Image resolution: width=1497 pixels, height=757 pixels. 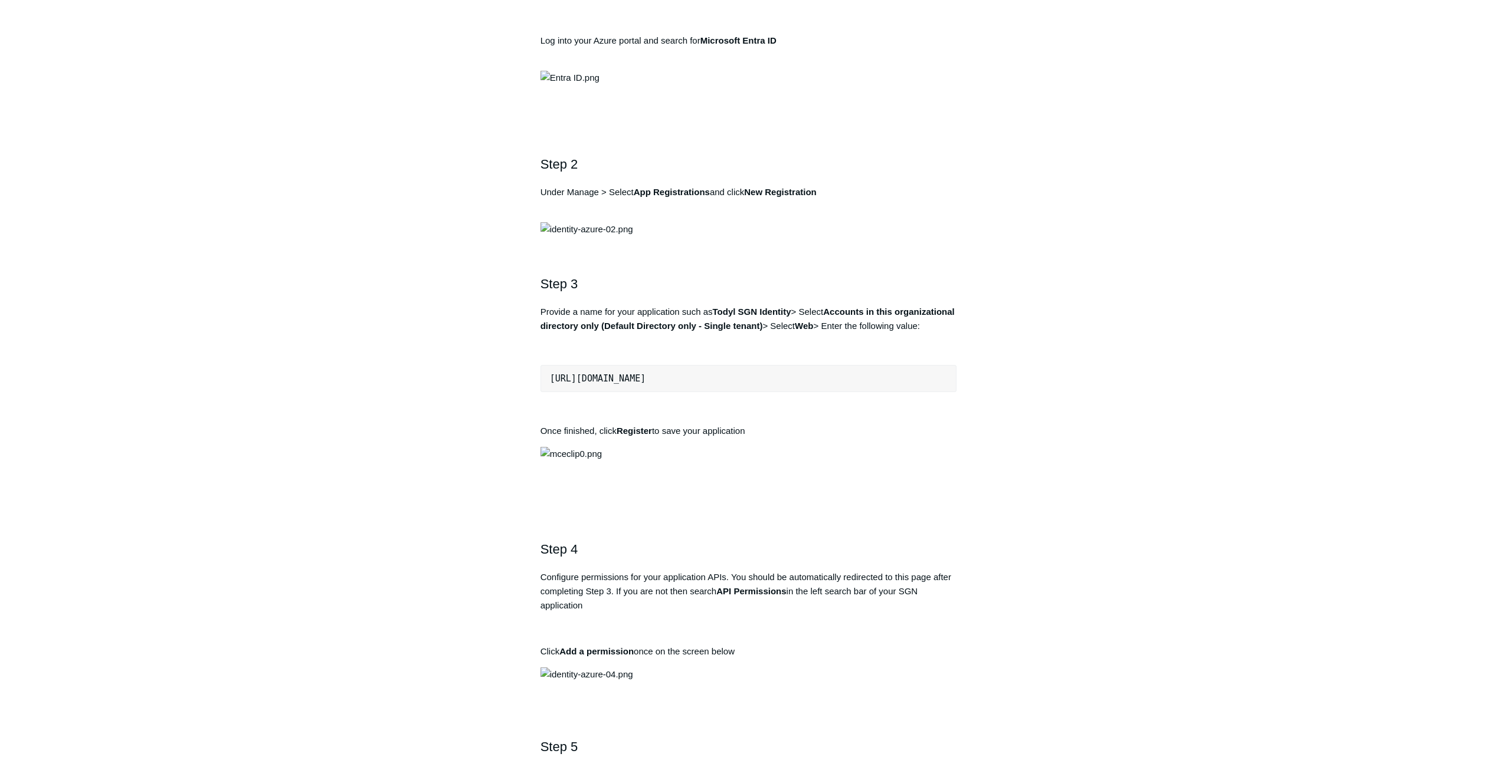 What do you see at coordinates (749, 164) in the screenshot?
I see `h2: Step 2` at bounding box center [749, 164].